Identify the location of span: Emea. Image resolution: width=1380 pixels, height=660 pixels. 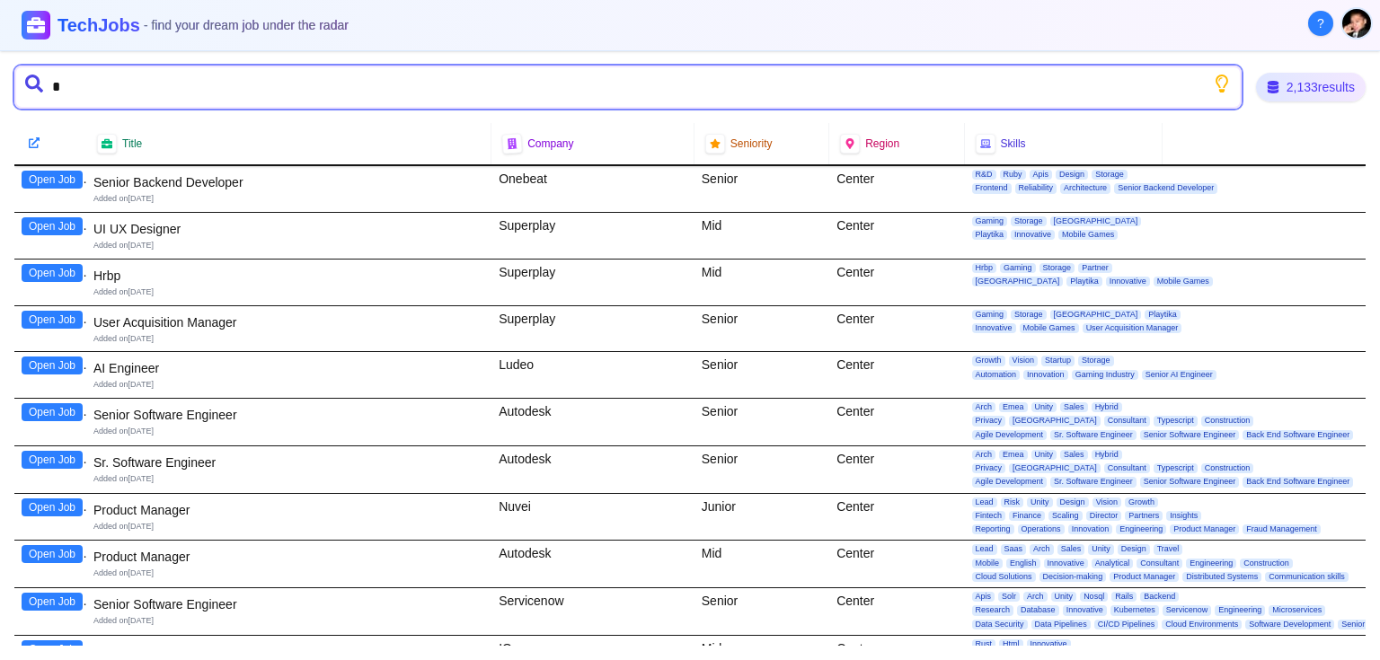
(1014, 407).